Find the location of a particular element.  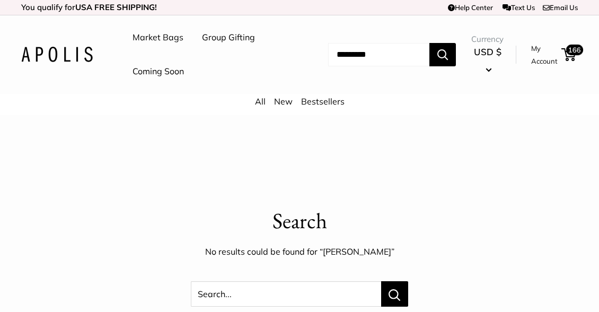

a: Email Us is located at coordinates (561, 7).